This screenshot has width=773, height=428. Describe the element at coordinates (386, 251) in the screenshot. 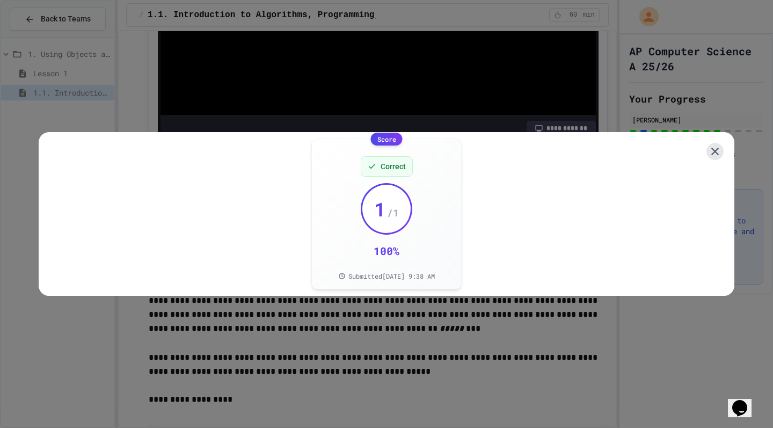

I see `div: 100 %` at that location.